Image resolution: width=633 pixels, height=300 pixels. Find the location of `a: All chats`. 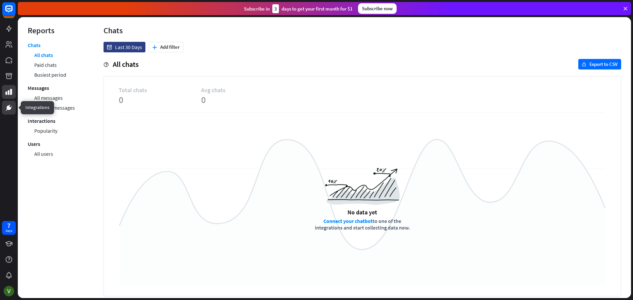

a: All chats is located at coordinates (44, 55).